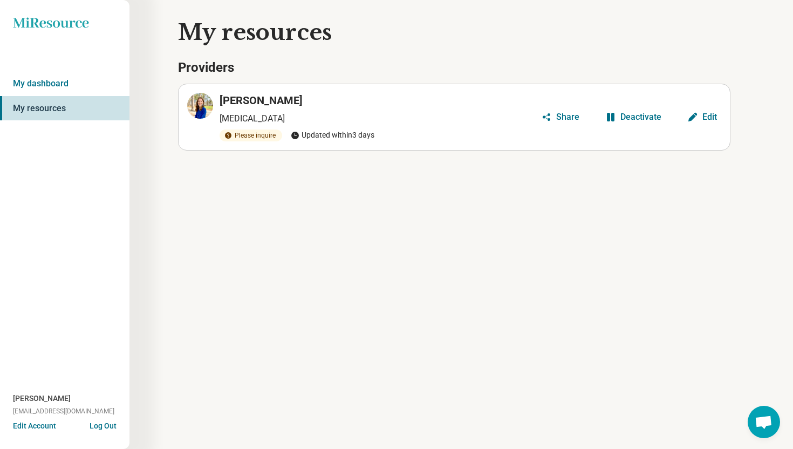  I want to click on button: Deactivate, so click(633, 117).